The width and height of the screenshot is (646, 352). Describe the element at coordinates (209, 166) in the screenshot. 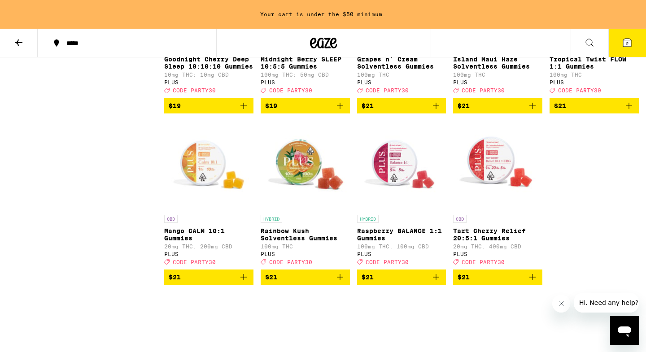

I see `img: PLUS - Mango CALM 10:1 Gummies` at that location.